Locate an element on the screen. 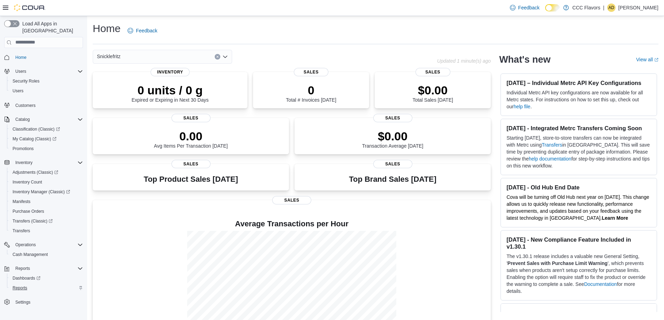 The width and height of the screenshot is (664, 320). button: Reports is located at coordinates (23, 269).